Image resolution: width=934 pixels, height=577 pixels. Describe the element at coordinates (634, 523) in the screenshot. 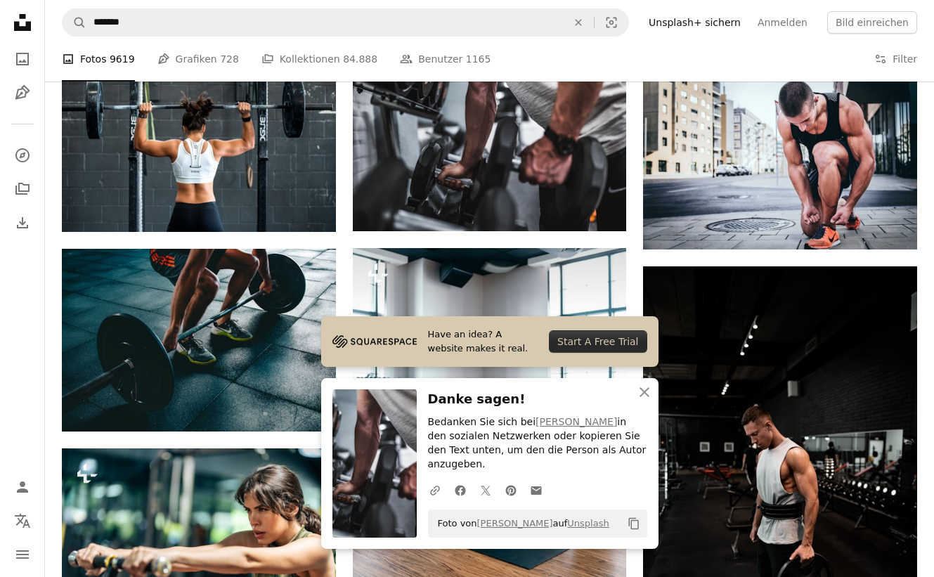

I see `button: In die Zwischenablage kopieren` at that location.